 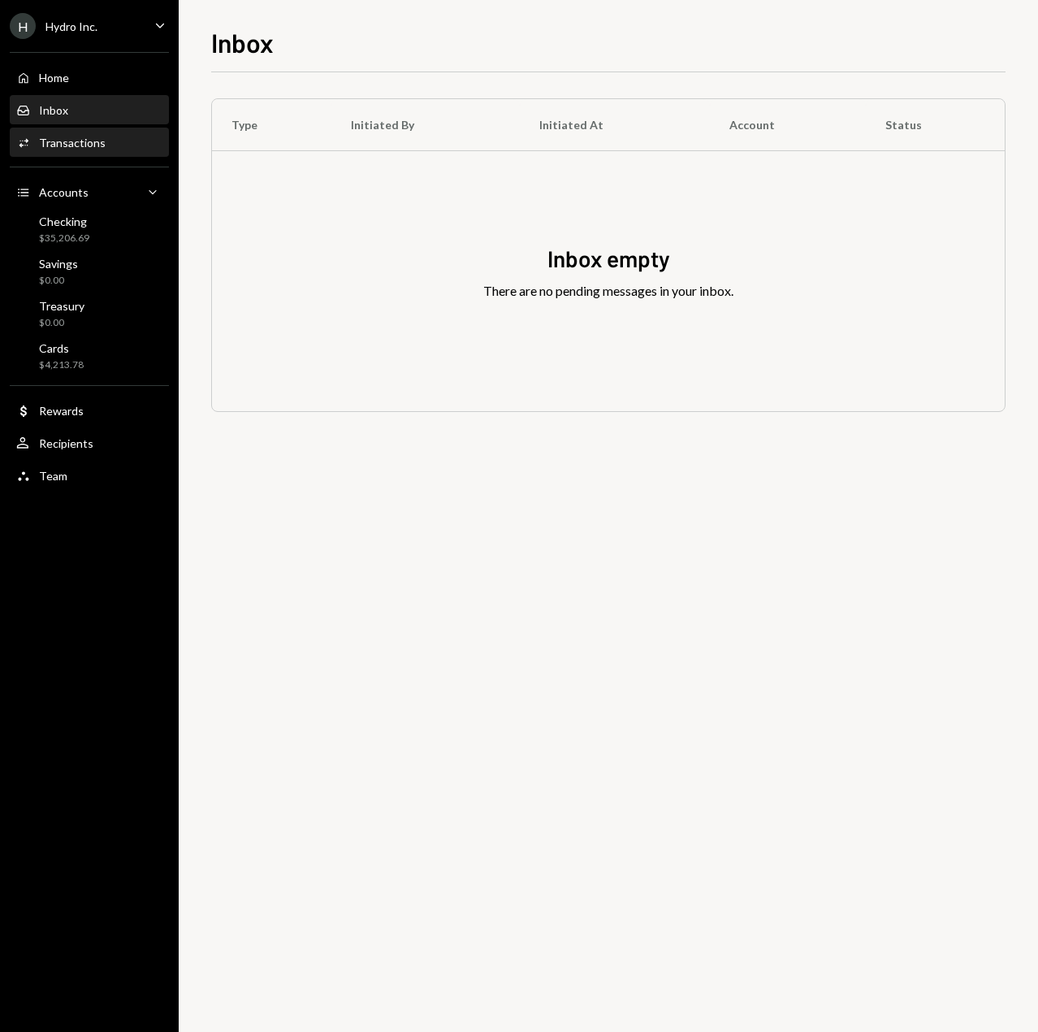 I want to click on a: Recipients, so click(x=89, y=443).